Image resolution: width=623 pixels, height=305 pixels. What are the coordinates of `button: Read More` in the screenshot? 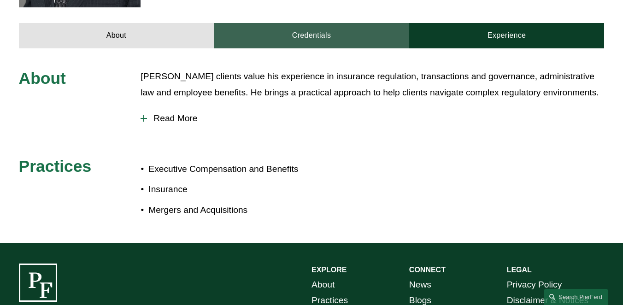 It's located at (372, 118).